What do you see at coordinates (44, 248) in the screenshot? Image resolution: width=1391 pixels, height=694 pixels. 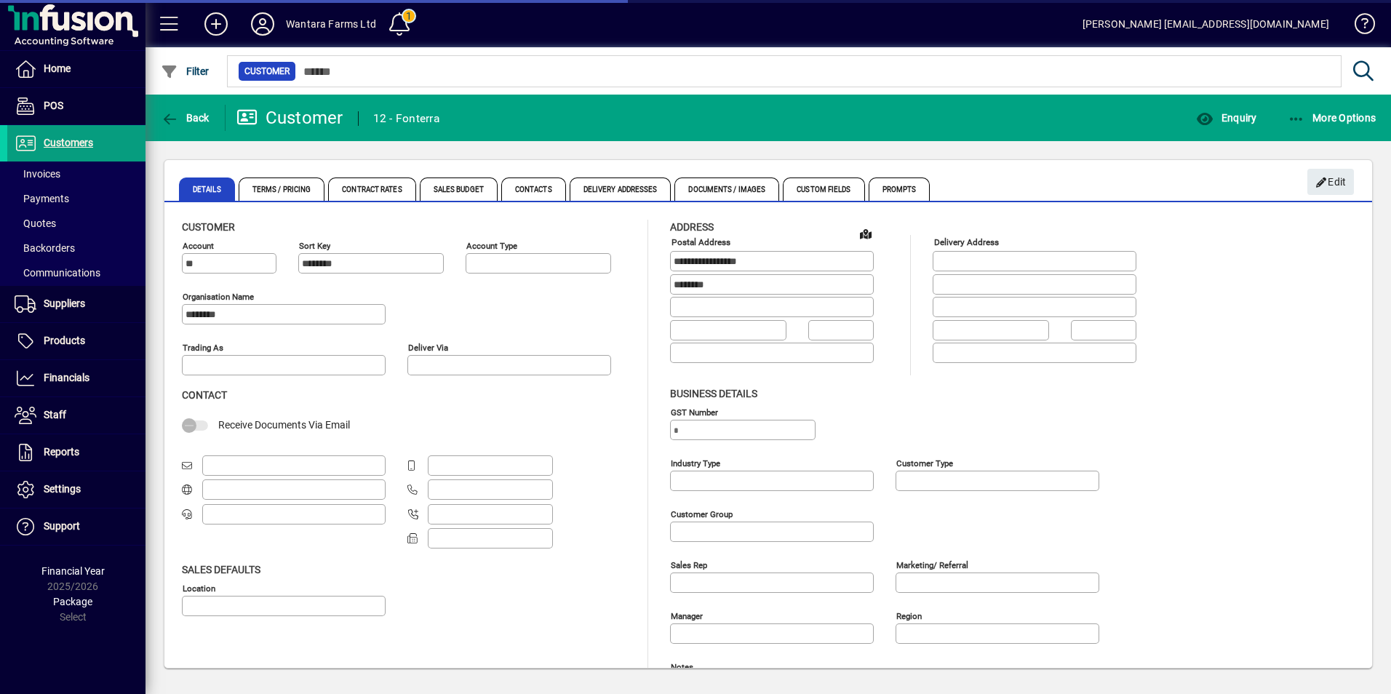 I see `span: Backorders` at bounding box center [44, 248].